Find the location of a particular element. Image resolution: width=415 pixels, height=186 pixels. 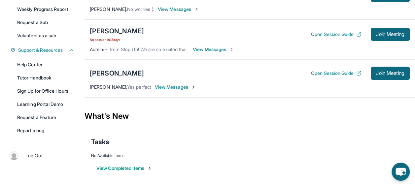

span: Admin : is located at coordinates (97, 49).